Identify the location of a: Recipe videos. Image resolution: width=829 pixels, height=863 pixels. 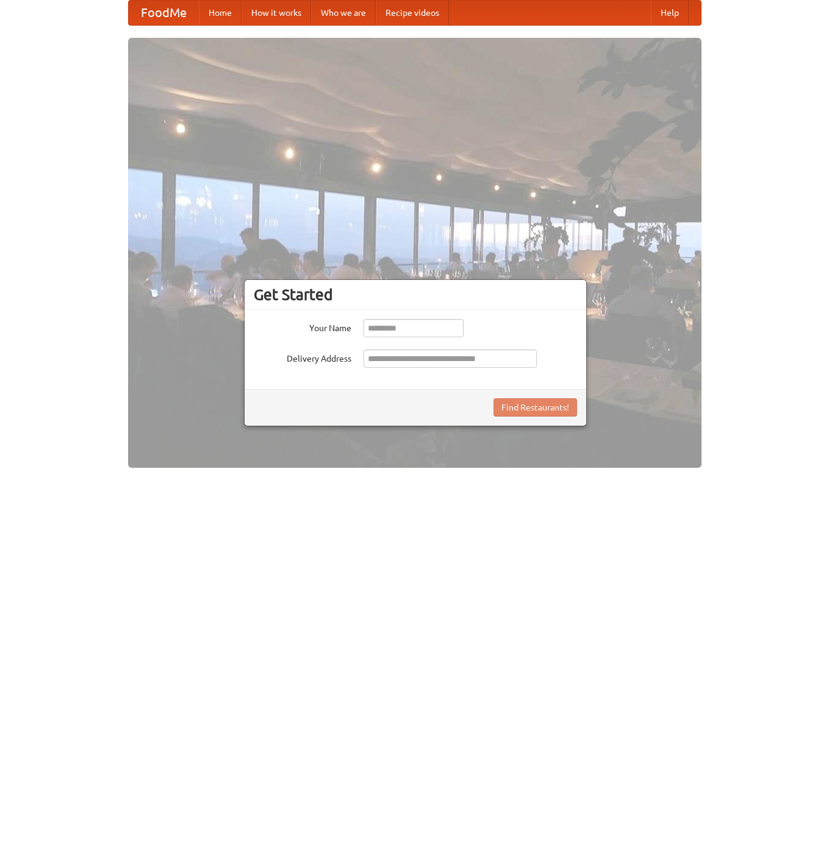
(412, 13).